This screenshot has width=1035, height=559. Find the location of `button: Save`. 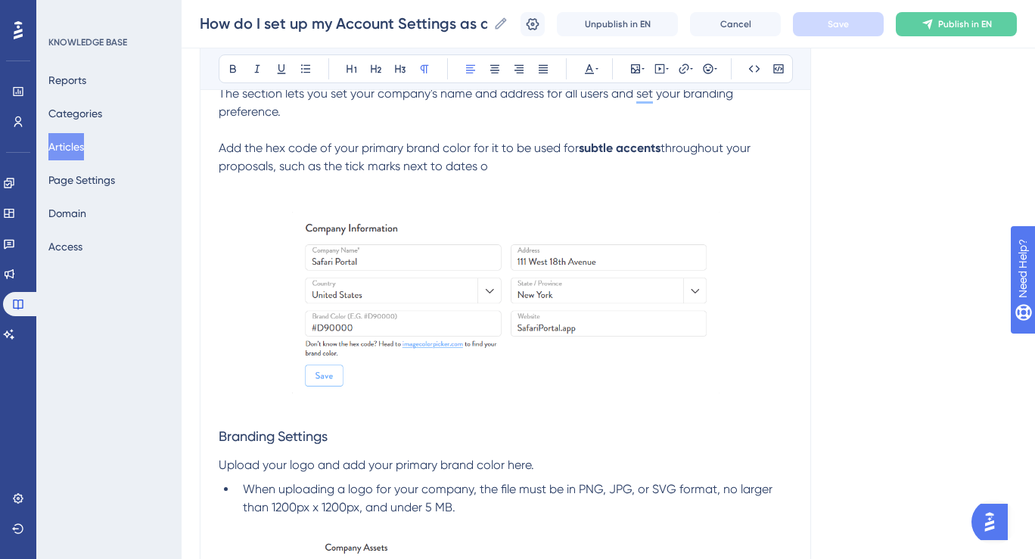

button: Save is located at coordinates (838, 24).